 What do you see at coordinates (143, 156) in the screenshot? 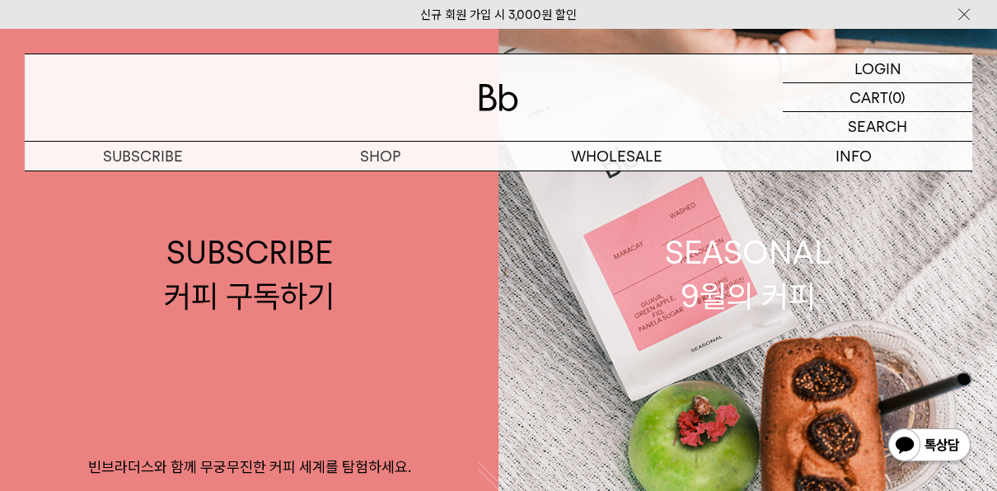
I see `a: SUBSCRIBE` at bounding box center [143, 156].